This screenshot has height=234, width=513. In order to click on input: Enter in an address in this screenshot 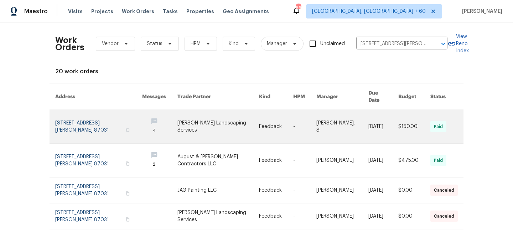, I will do `click(392, 44)`.